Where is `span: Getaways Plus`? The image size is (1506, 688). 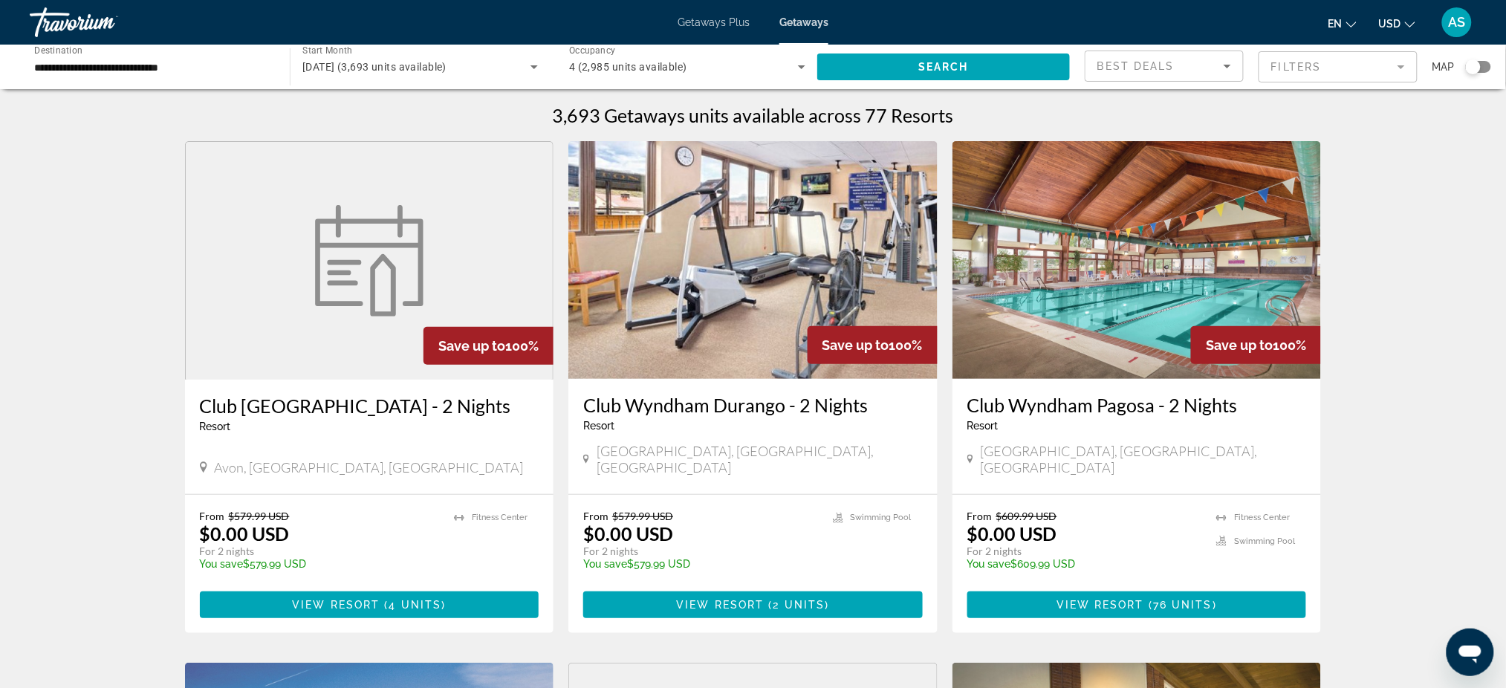 span: Getaways Plus is located at coordinates (713, 22).